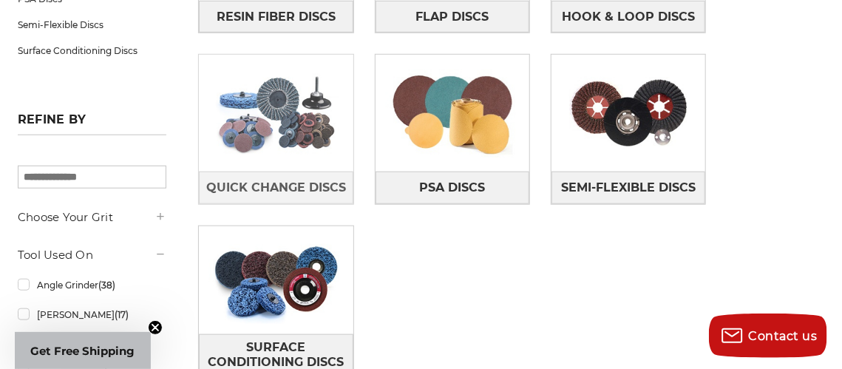 This screenshot has height=369, width=842. I want to click on img: Semi-Flexible Discs, so click(628, 113).